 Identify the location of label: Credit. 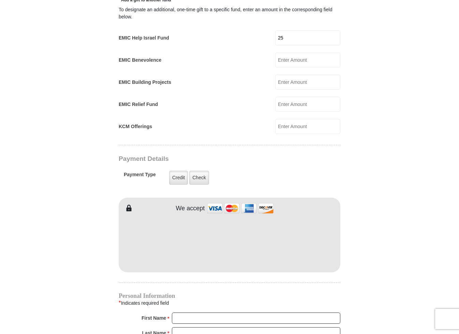
(178, 178).